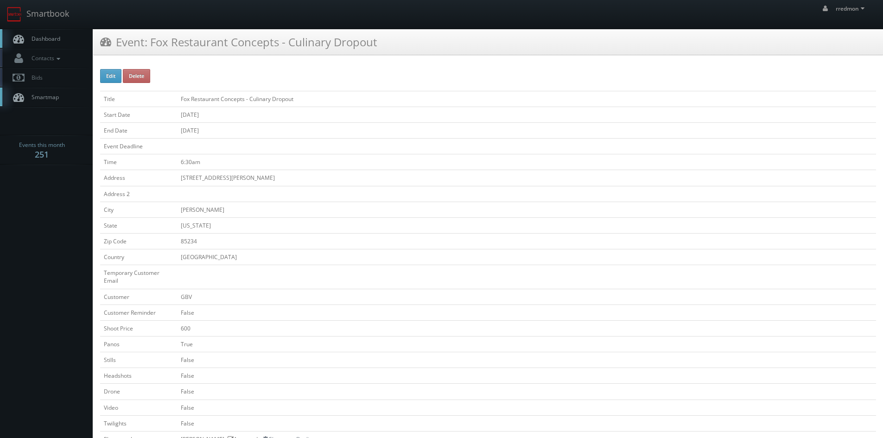  What do you see at coordinates (139, 162) in the screenshot?
I see `td: Time` at bounding box center [139, 162].